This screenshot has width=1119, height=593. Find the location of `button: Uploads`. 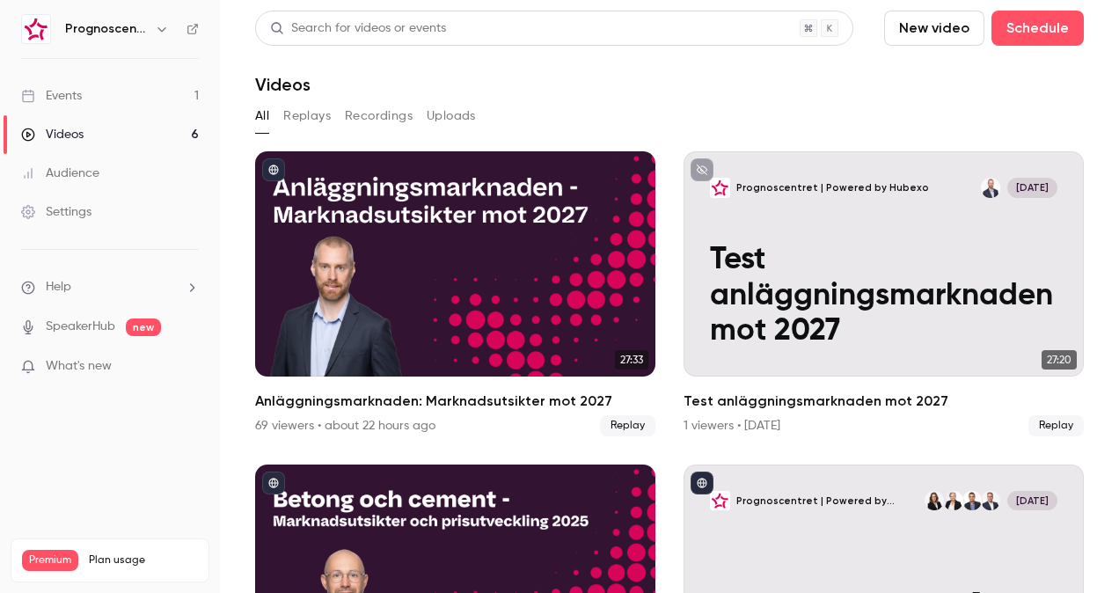

button: Uploads is located at coordinates (451, 116).